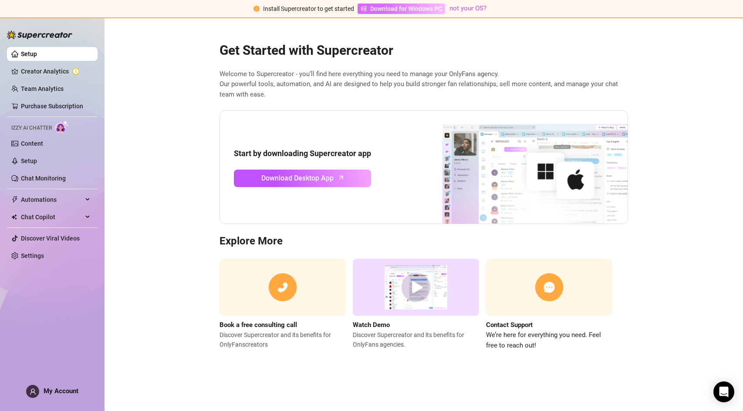 The image size is (743, 411). What do you see at coordinates (256, 9) in the screenshot?
I see `span: exclamation-circle` at bounding box center [256, 9].